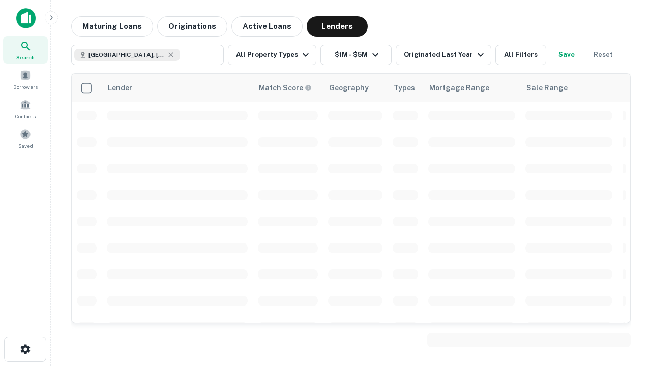 Image resolution: width=651 pixels, height=366 pixels. Describe the element at coordinates (460, 88) in the screenshot. I see `div: Mortgage Range` at that location.